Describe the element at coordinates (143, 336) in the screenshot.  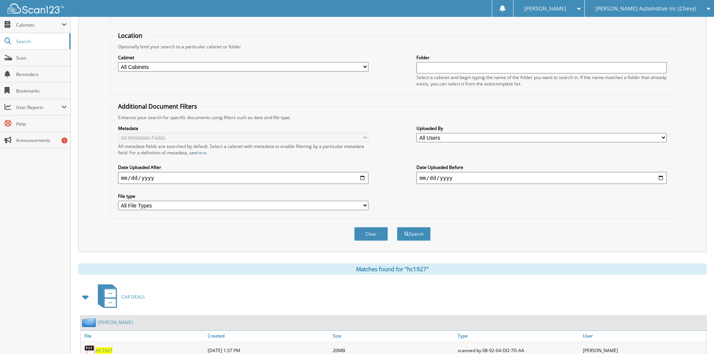
I see `a: File` at that location.